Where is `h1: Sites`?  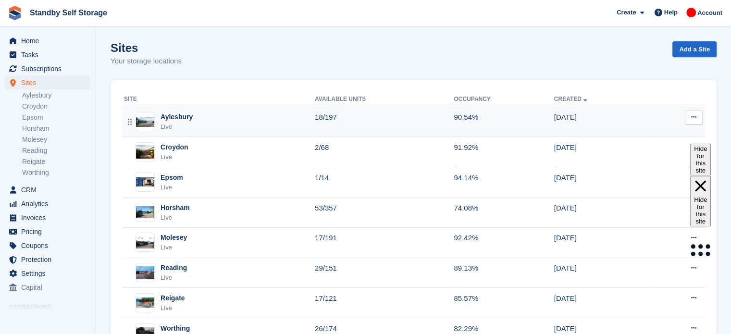 h1: Sites is located at coordinates (146, 48).